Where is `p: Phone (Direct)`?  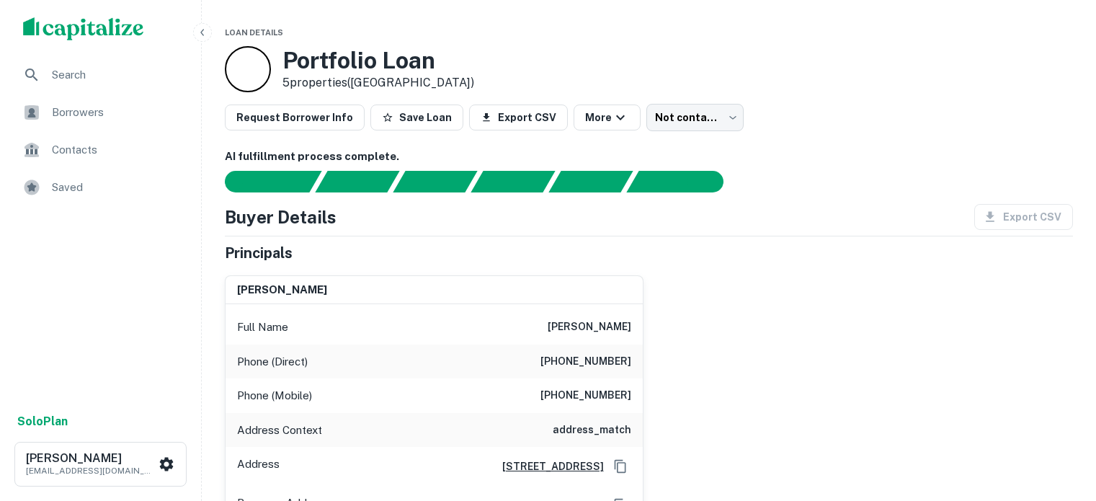 p: Phone (Direct) is located at coordinates (272, 362).